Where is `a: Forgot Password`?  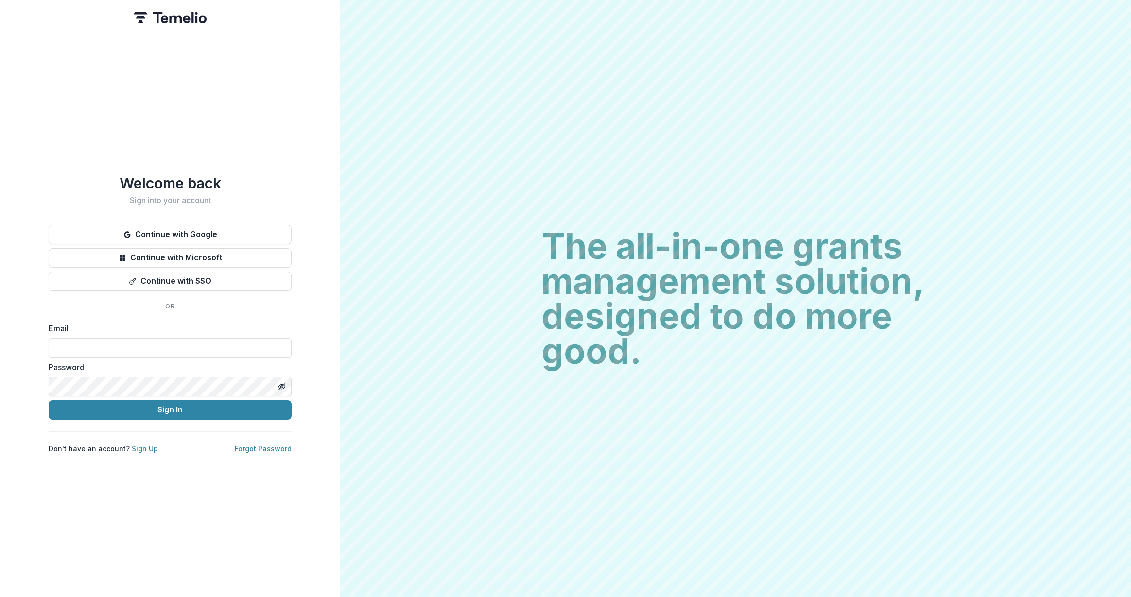 a: Forgot Password is located at coordinates (263, 448).